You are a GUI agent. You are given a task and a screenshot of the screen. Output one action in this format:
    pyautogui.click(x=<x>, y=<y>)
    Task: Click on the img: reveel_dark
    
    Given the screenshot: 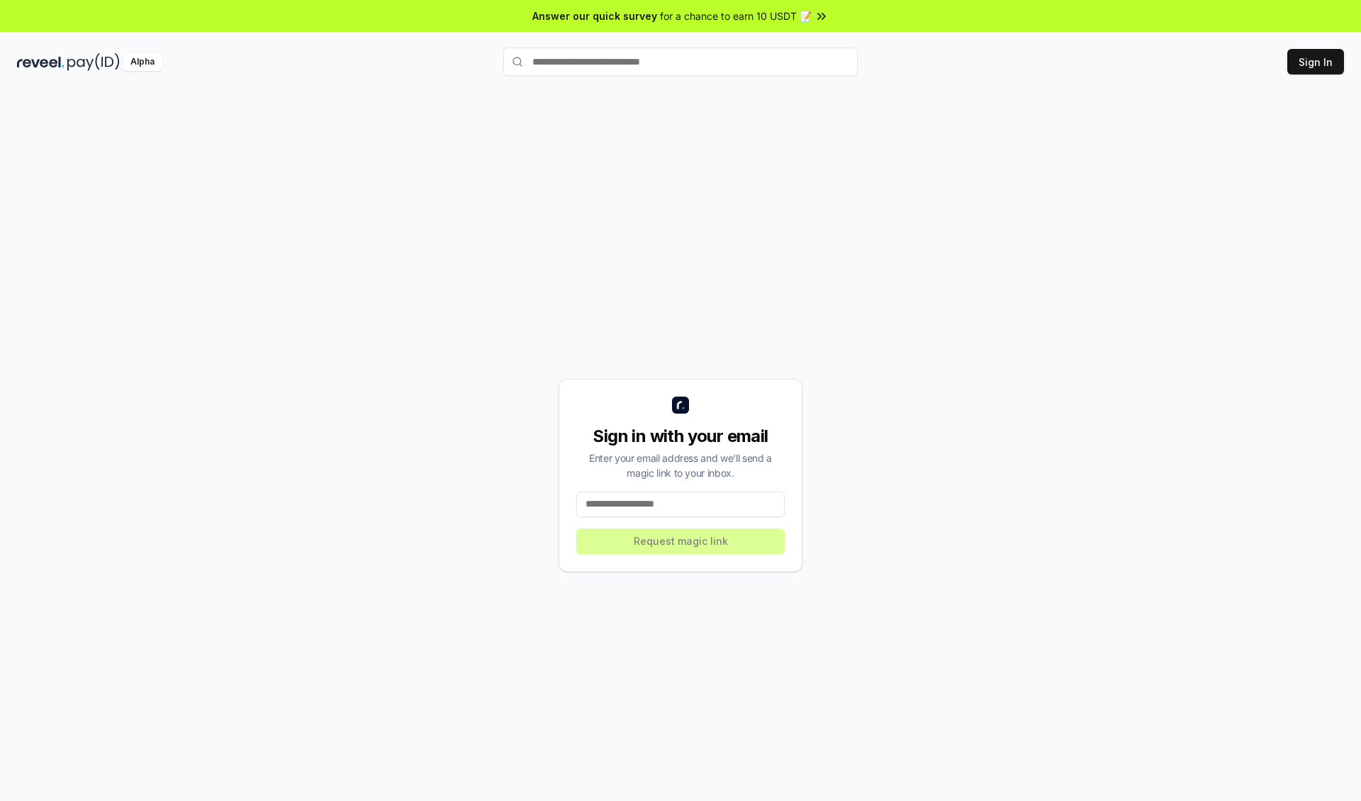 What is the action you would take?
    pyautogui.click(x=40, y=62)
    